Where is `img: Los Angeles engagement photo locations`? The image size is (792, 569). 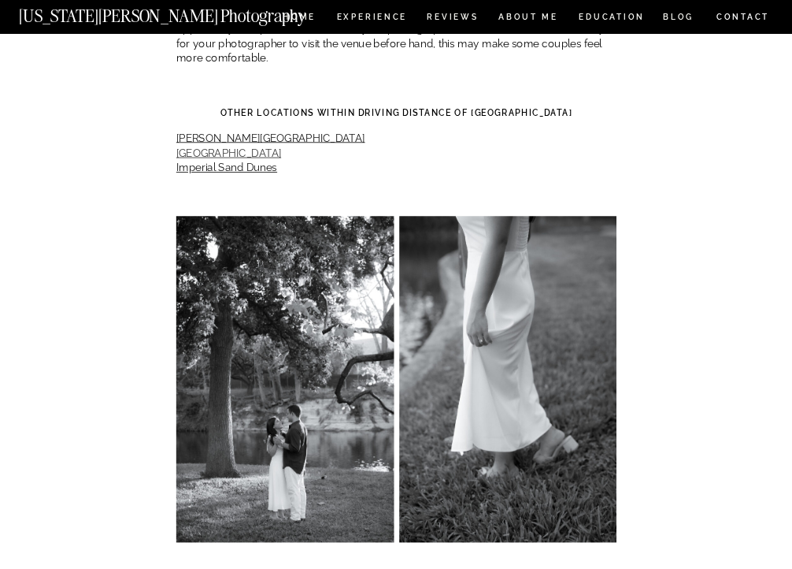
img: Los Angeles engagement photo locations is located at coordinates (285, 378).